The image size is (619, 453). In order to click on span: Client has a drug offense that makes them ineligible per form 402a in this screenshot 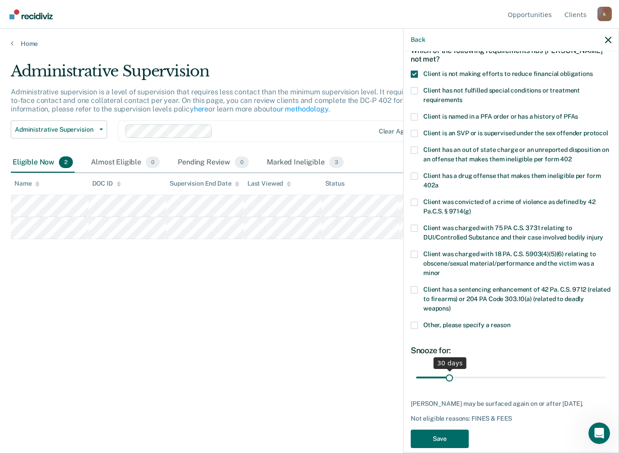, I will do `click(512, 180)`.